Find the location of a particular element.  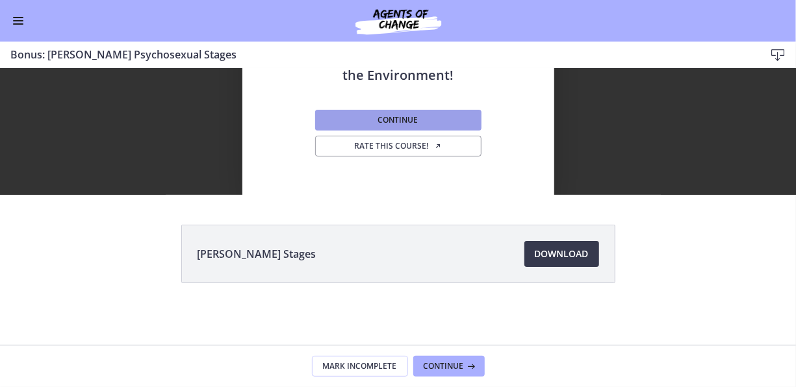

button: Enable menu is located at coordinates (18, 21).